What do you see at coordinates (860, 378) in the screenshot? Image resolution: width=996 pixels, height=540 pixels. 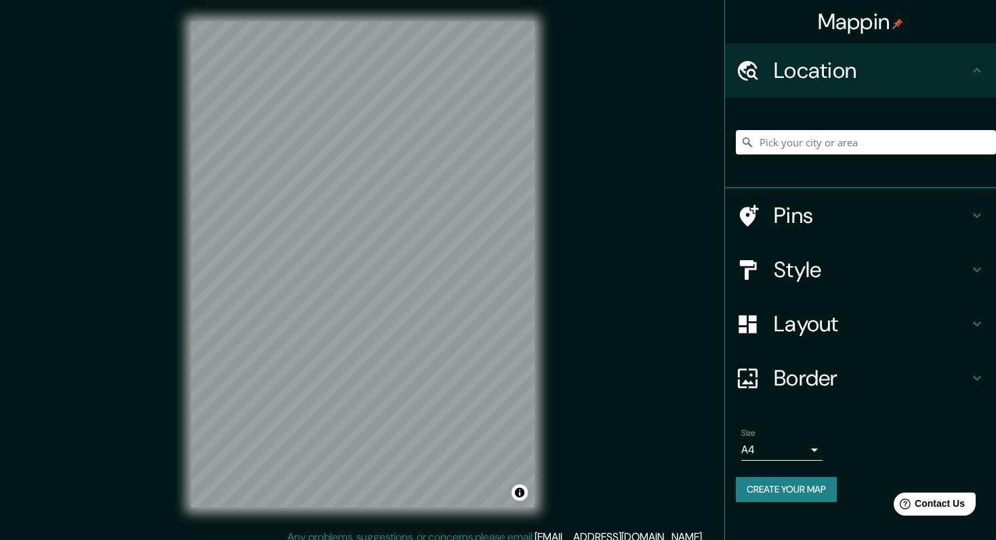 I see `div: Border` at bounding box center [860, 378].